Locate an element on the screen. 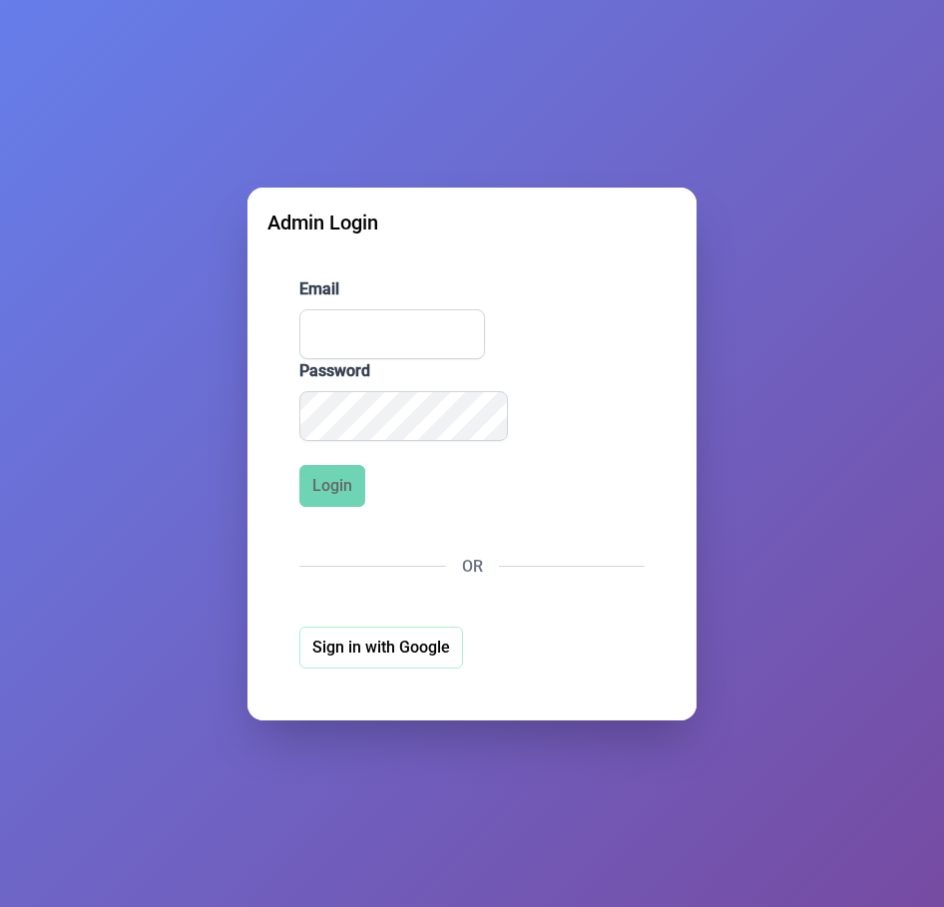 The image size is (944, 907). label: Email is located at coordinates (472, 289).